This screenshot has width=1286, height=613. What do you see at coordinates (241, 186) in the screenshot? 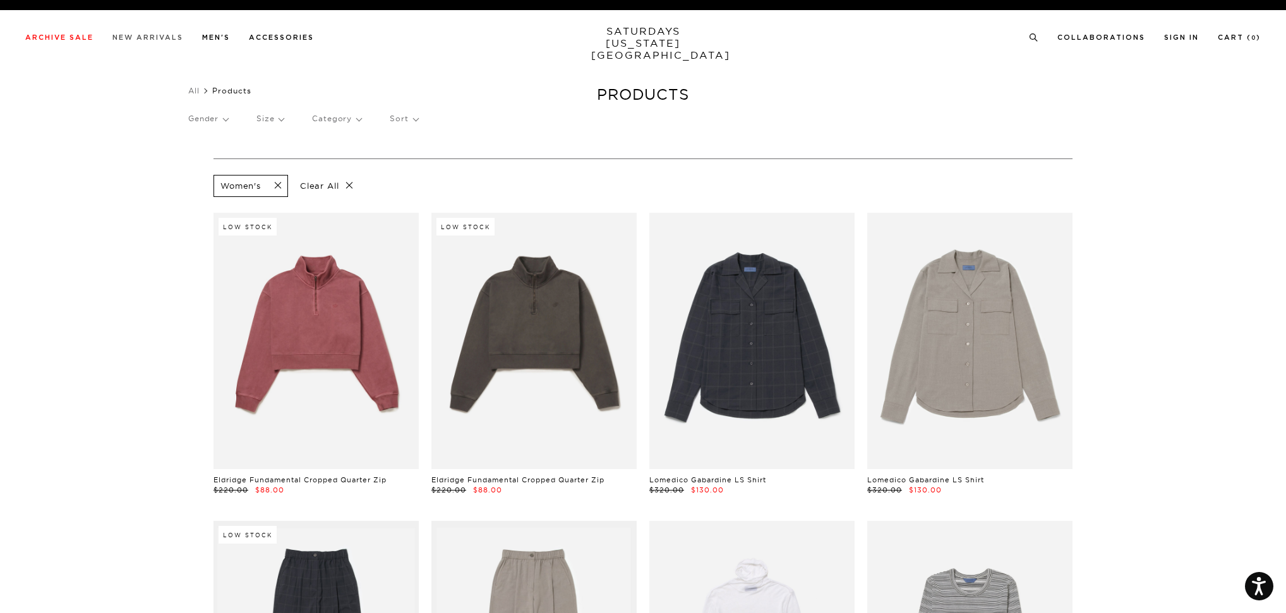
I see `p: Women's` at bounding box center [241, 186].